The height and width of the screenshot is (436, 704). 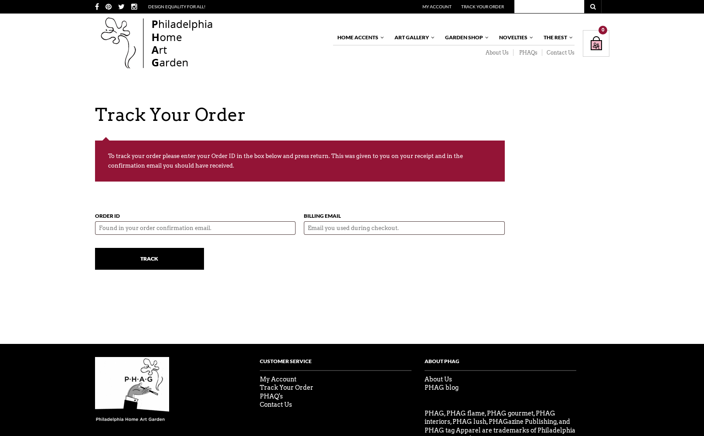 What do you see at coordinates (442, 387) in the screenshot?
I see `a: PHAG blog` at bounding box center [442, 387].